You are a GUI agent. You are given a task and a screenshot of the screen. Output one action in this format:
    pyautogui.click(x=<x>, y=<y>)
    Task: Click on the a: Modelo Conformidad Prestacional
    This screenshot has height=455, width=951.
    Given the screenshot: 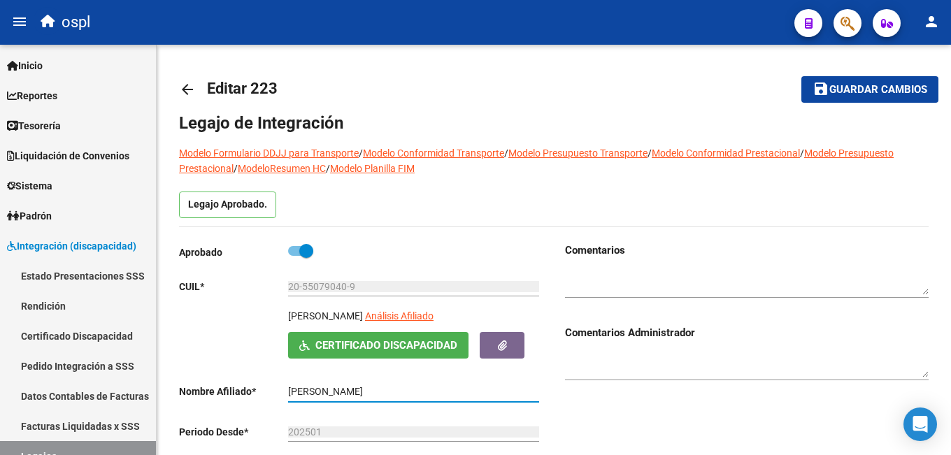 What is the action you would take?
    pyautogui.click(x=726, y=153)
    